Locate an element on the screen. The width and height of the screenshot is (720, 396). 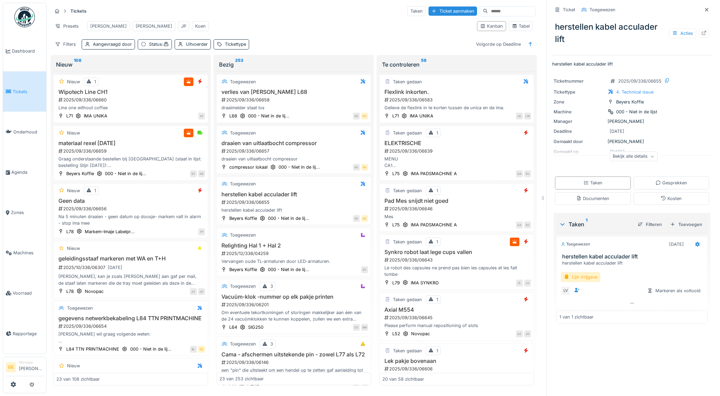
div: L68 is located at coordinates (233, 116).